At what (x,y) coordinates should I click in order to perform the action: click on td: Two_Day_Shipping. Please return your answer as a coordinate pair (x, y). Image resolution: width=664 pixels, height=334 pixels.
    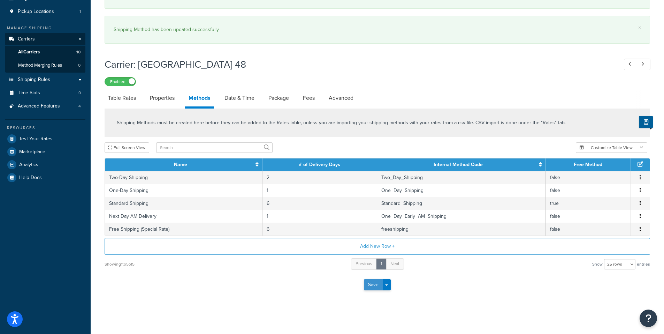
    Looking at the image, I should click on (462, 177).